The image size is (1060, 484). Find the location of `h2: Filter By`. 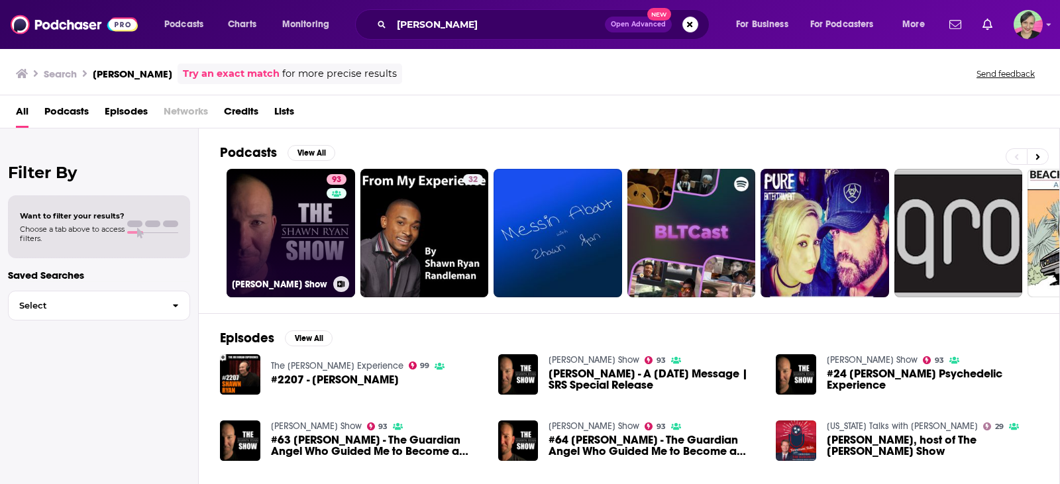

h2: Filter By is located at coordinates (99, 172).